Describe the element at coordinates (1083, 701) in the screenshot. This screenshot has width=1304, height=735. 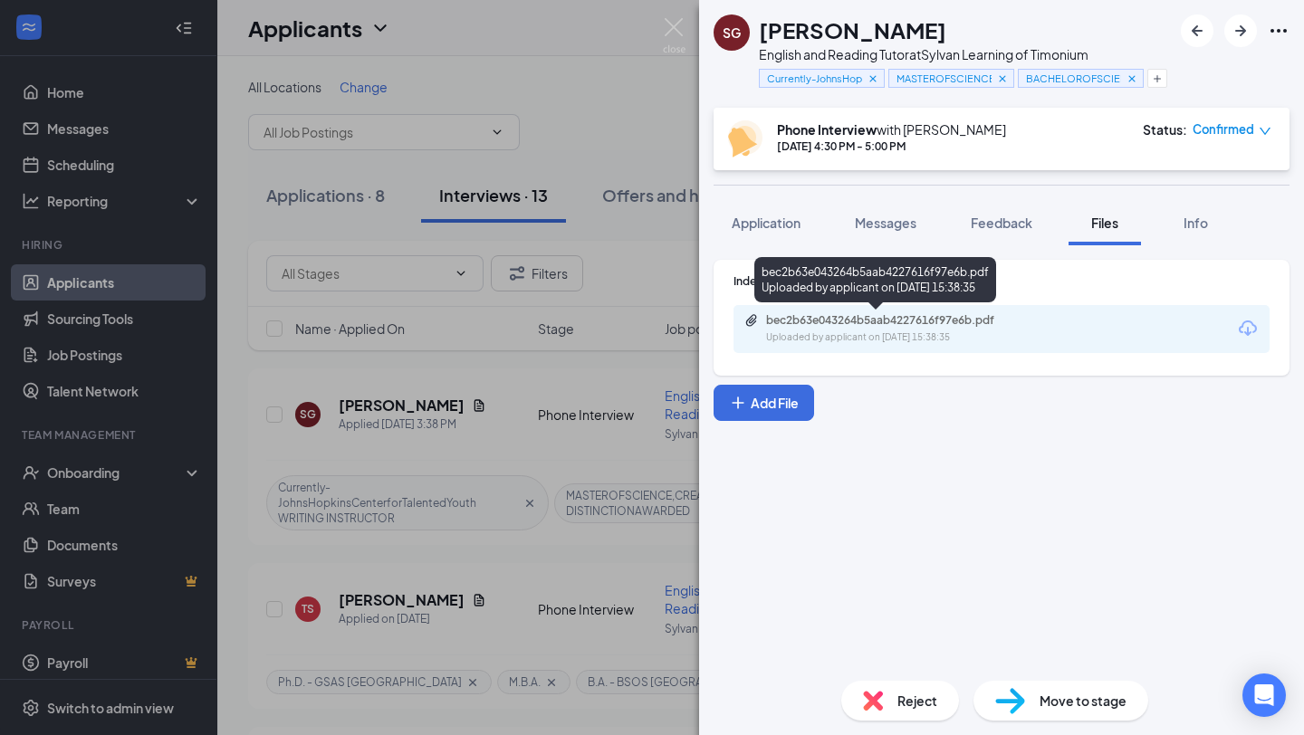
I see `span: Move to stage` at that location.